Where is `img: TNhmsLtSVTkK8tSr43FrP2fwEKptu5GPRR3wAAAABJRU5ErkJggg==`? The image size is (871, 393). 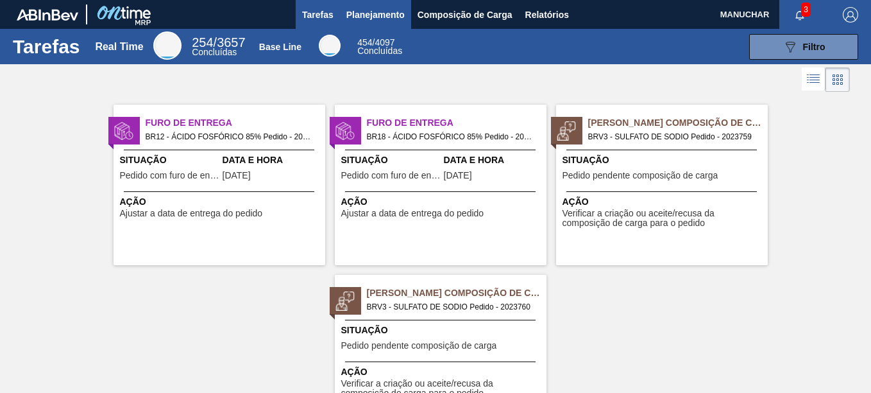 img: TNhmsLtSVTkK8tSr43FrP2fwEKptu5GPRR3wAAAABJRU5ErkJggg== is located at coordinates (47, 15).